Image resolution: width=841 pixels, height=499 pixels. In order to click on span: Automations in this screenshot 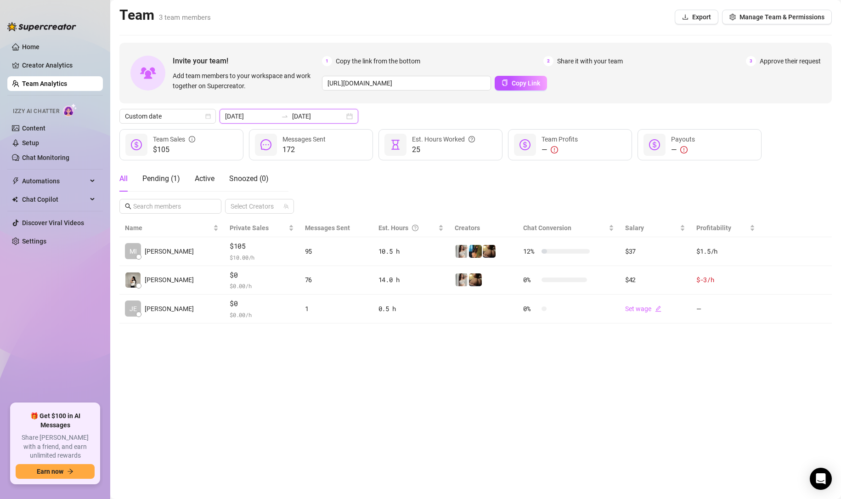, I will do `click(55, 181)`.